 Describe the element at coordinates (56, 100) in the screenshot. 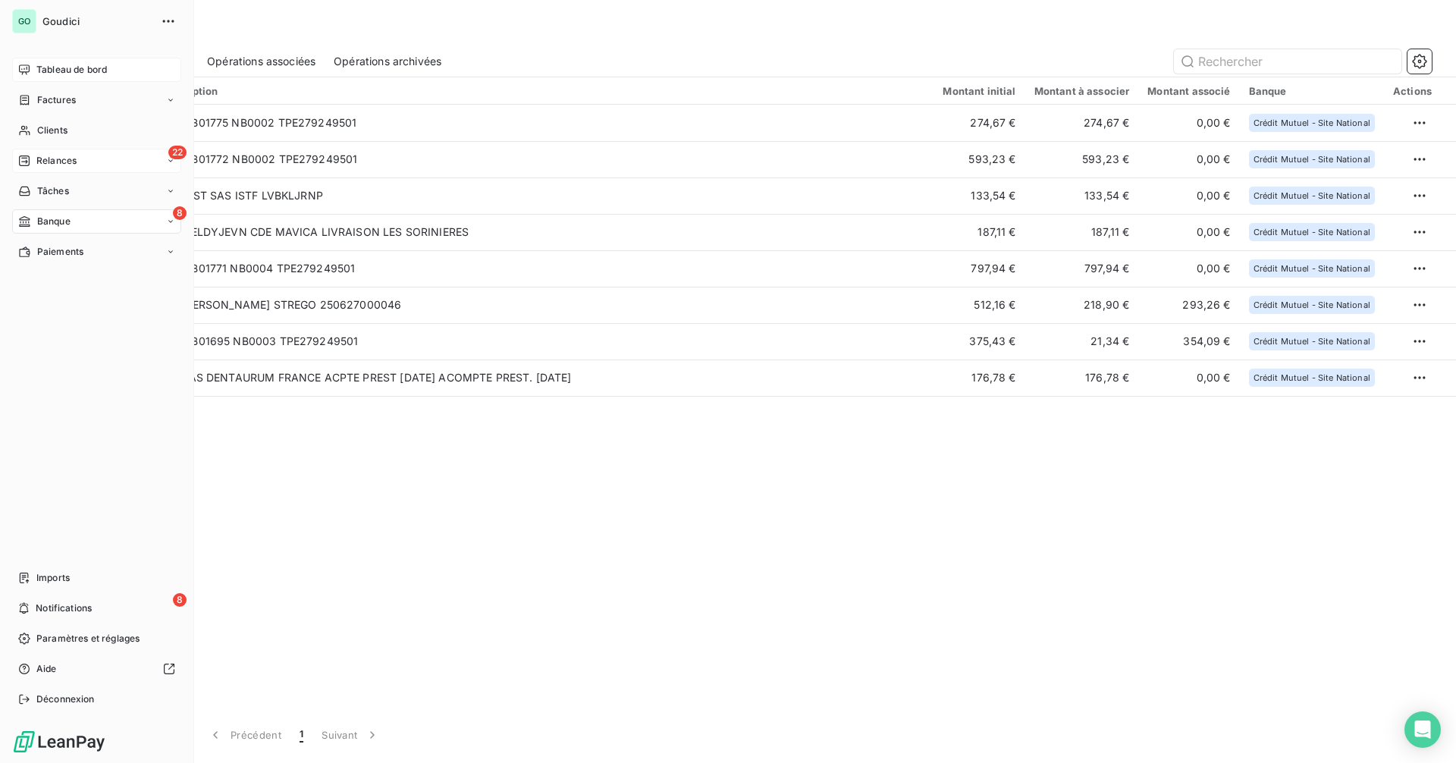

I see `span: Factures` at that location.